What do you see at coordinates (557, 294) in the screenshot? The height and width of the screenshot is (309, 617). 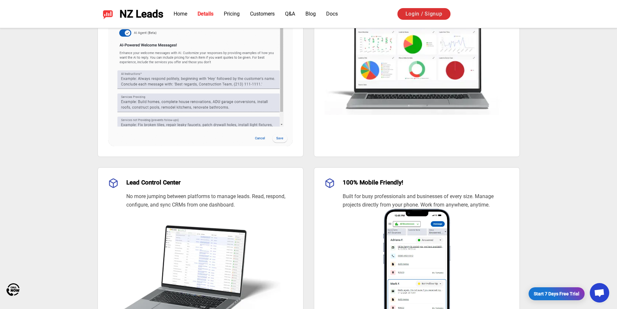 I see `a: Start 7 Days Free Trial` at bounding box center [557, 294].